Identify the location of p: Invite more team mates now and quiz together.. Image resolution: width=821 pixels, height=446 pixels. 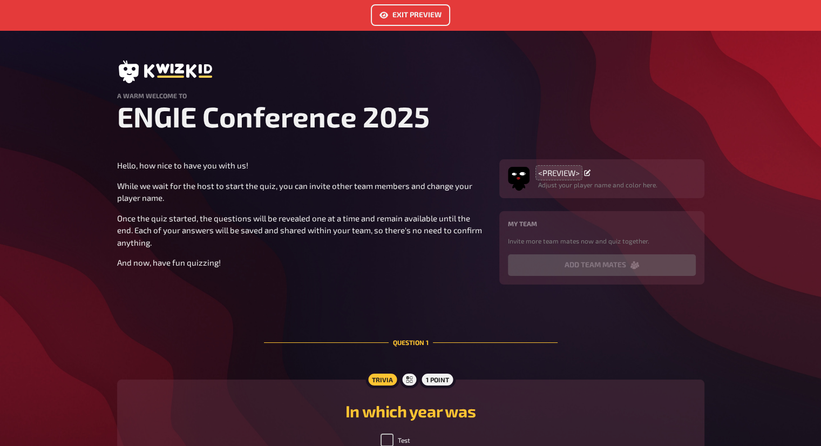
(602, 241).